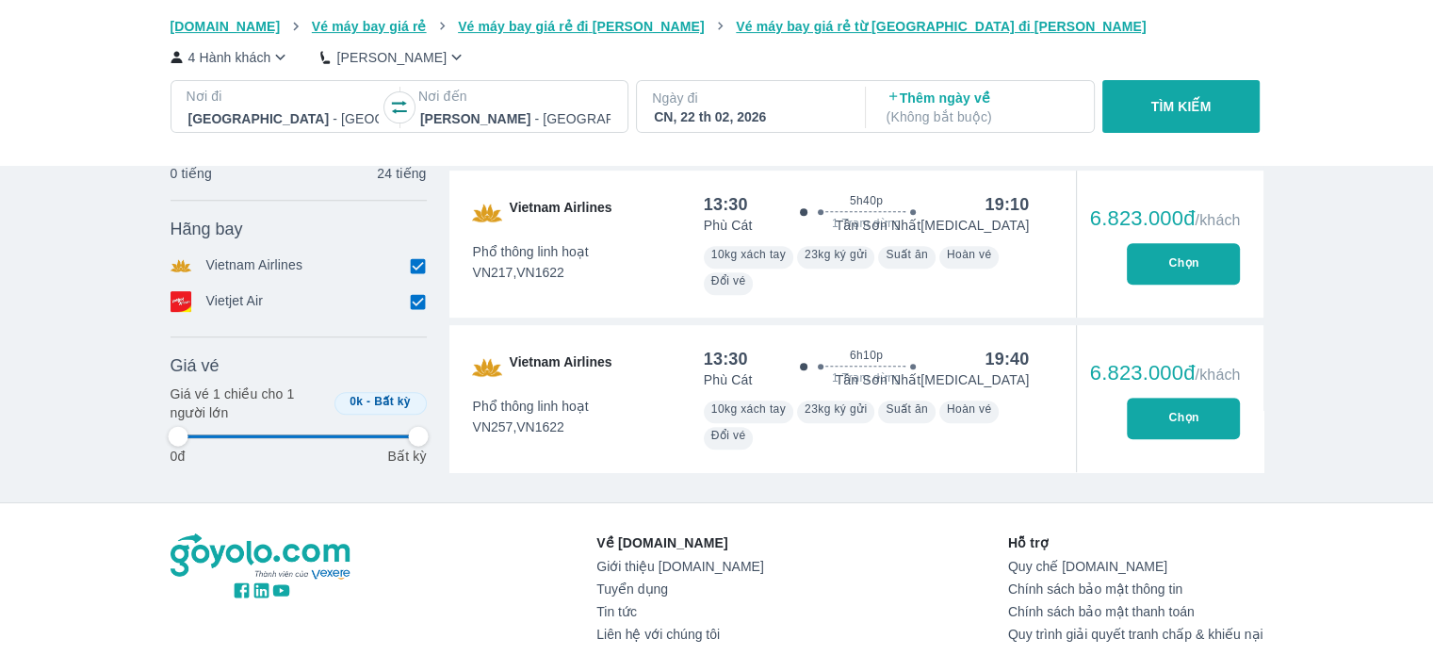 Image resolution: width=1433 pixels, height=655 pixels. What do you see at coordinates (1136, 543) in the screenshot?
I see `p: Hỗ trợ` at bounding box center [1136, 543].